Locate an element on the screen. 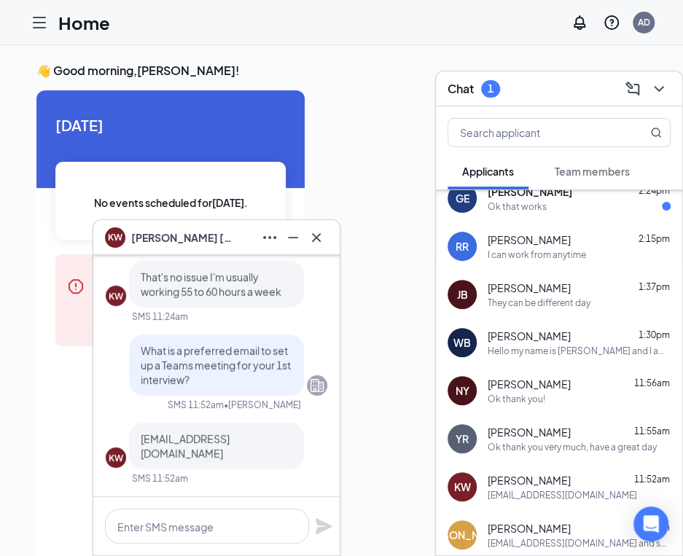  button: ComposeMessage is located at coordinates (633, 89).